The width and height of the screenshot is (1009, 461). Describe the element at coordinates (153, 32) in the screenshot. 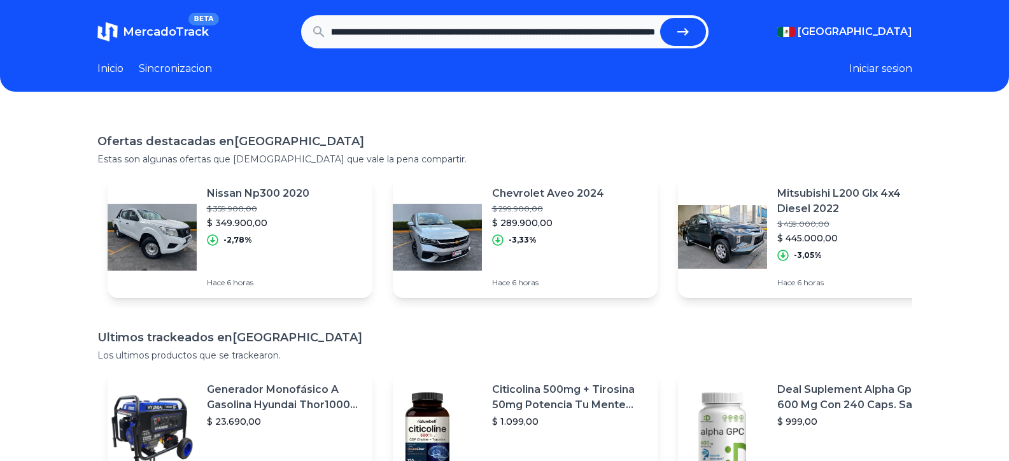

I see `a: MercadoTrackBETA` at that location.